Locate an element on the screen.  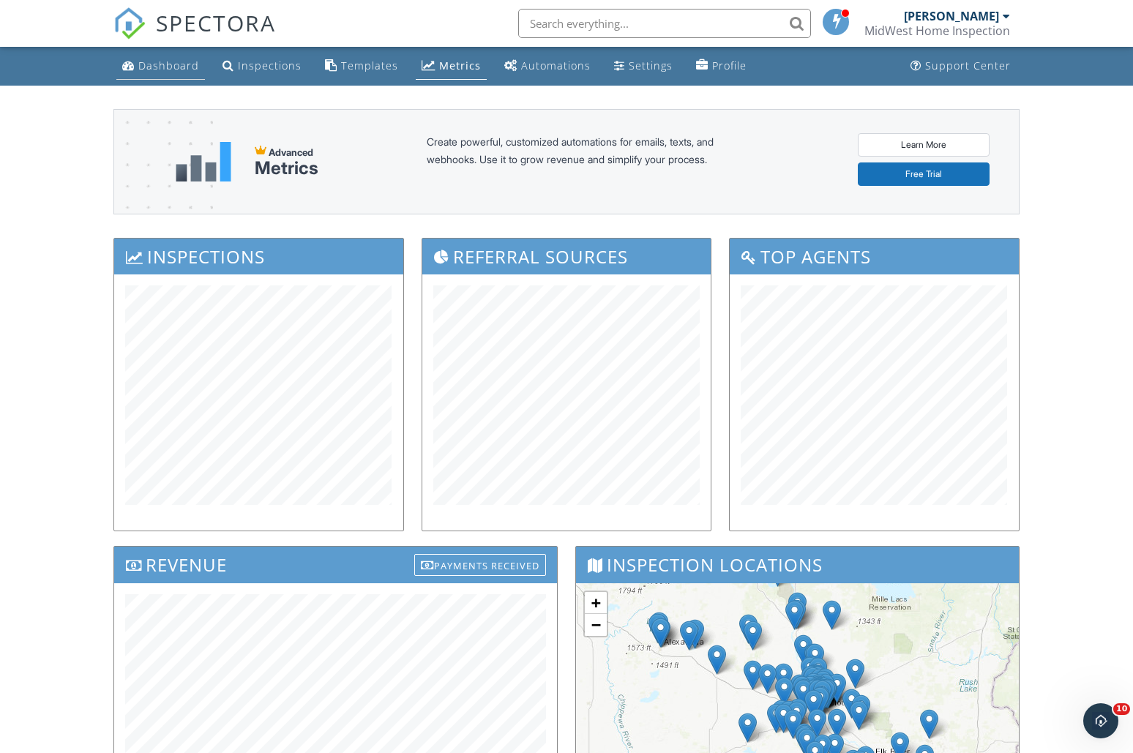
div: Inspections is located at coordinates (269, 65).